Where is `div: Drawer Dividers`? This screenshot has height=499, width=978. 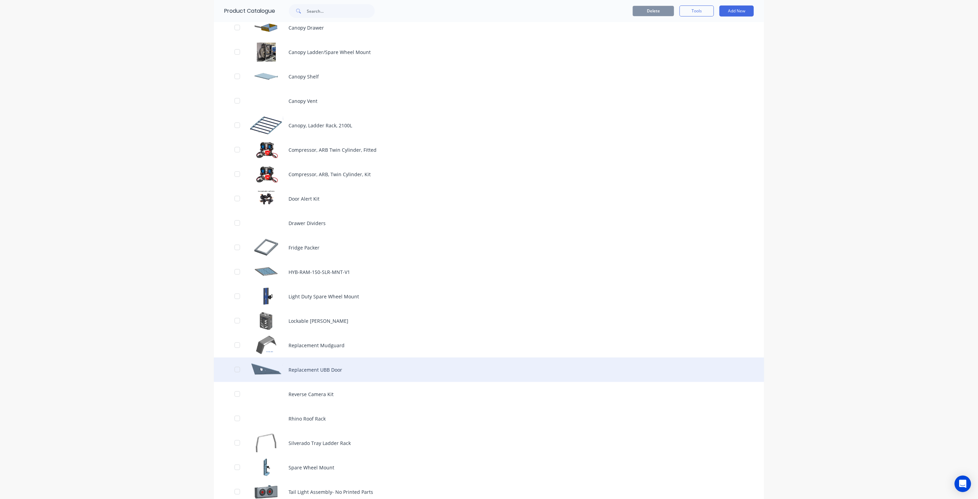 div: Drawer Dividers is located at coordinates (489, 223).